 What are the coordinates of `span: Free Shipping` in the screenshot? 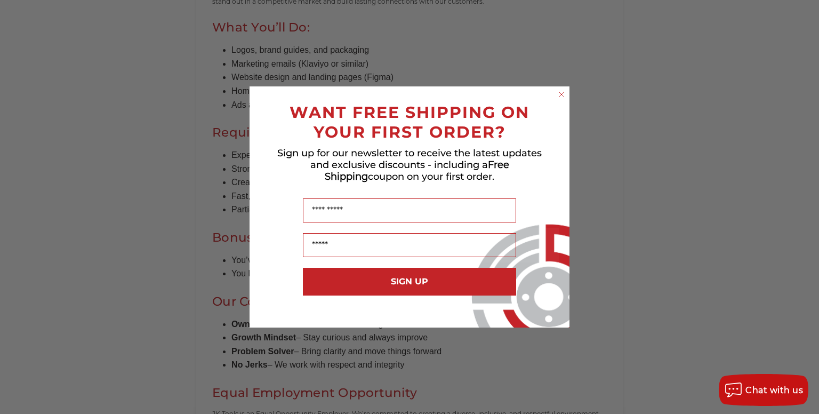 It's located at (417, 171).